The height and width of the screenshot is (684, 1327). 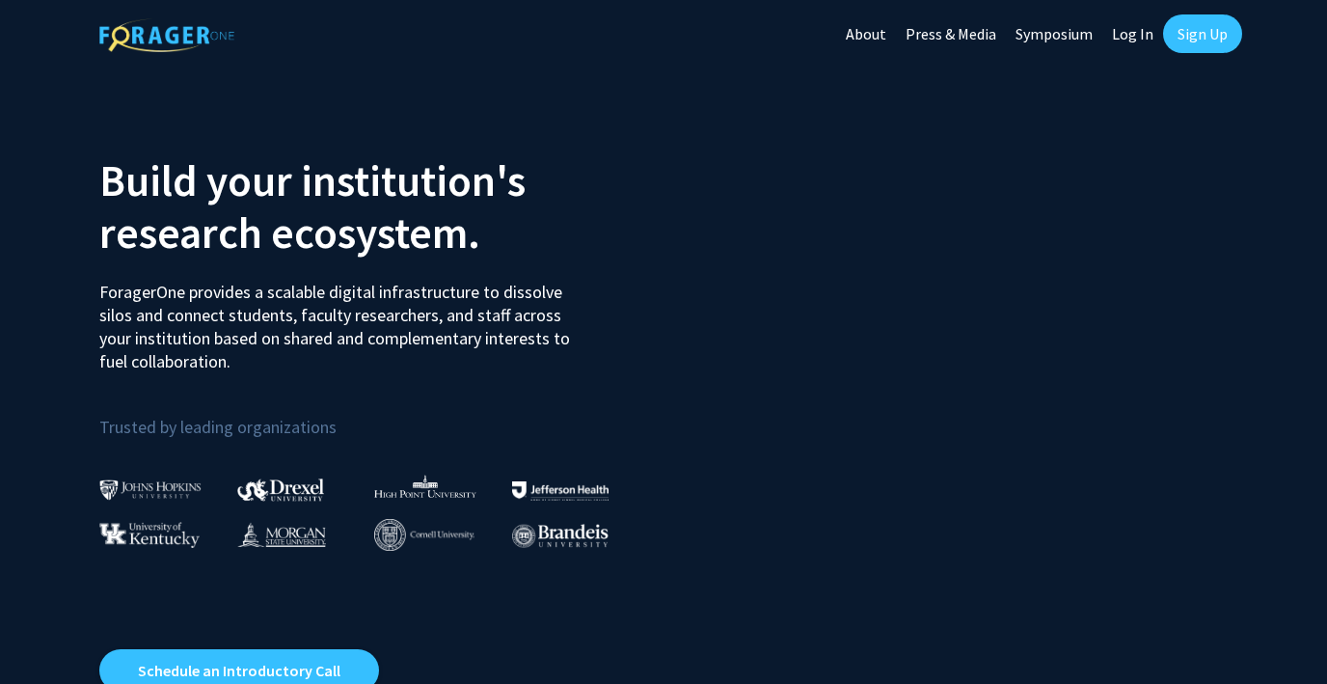 What do you see at coordinates (374, 206) in the screenshot?
I see `h2: Build your institution's research ecosystem.` at bounding box center [374, 206].